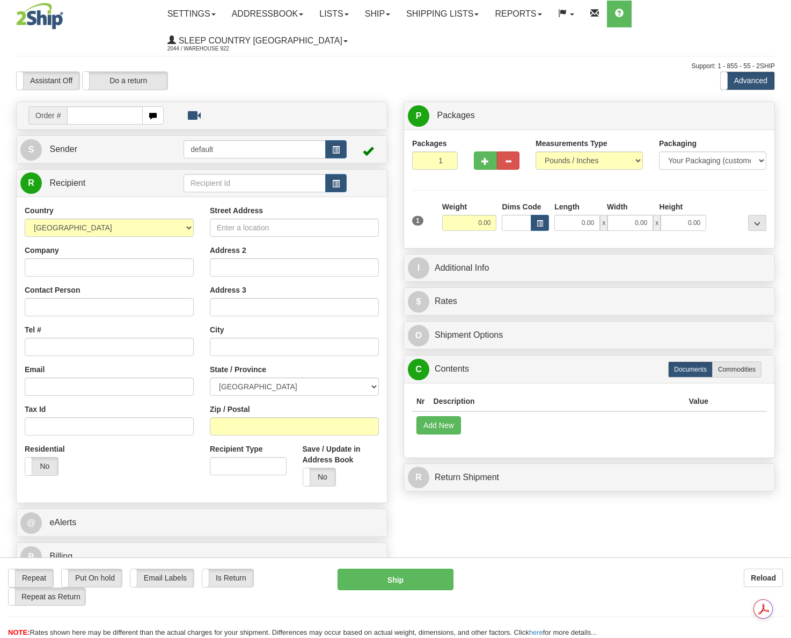  I want to click on input: Enter a location, so click(294, 228).